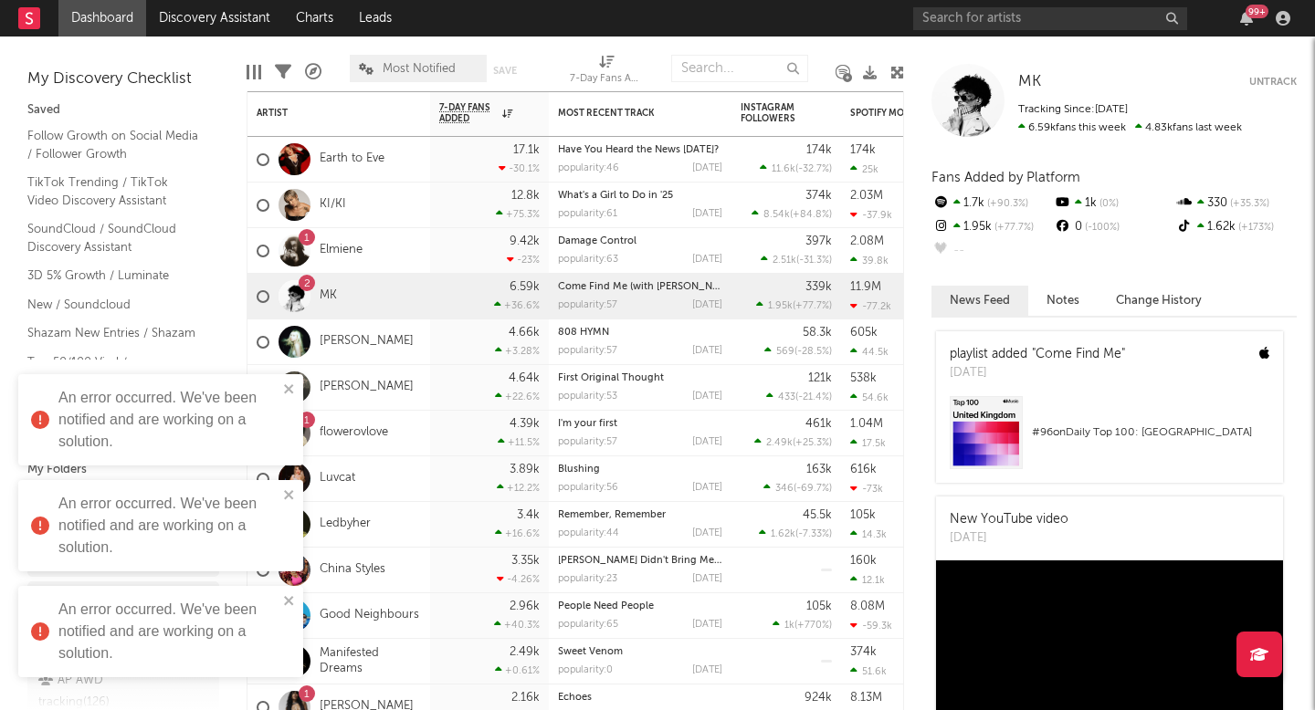 Image resolution: width=1315 pixels, height=710 pixels. Describe the element at coordinates (597, 241) in the screenshot. I see `a: Damage Control` at that location.